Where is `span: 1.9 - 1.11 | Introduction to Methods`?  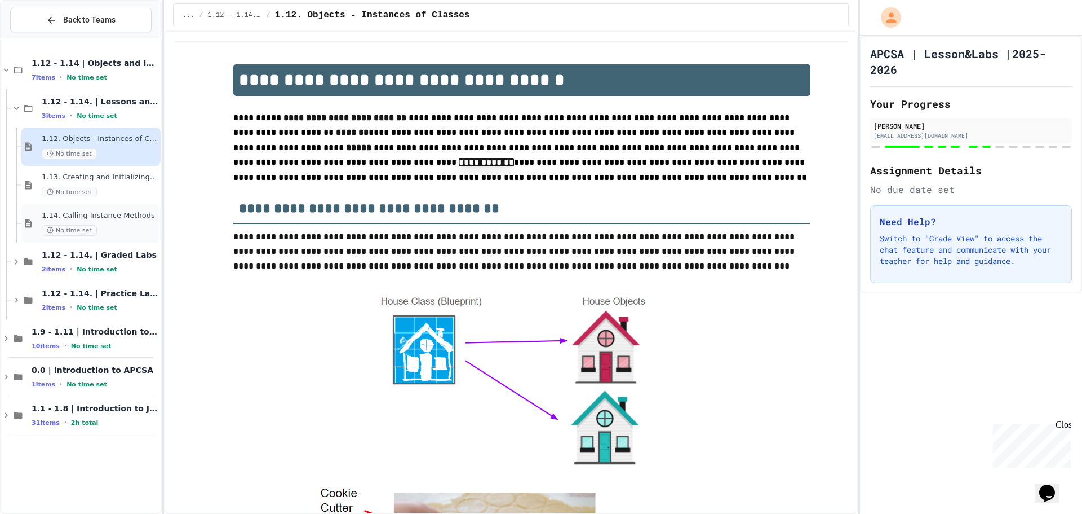
span: 1.9 - 1.11 | Introduction to Methods is located at coordinates (95, 331).